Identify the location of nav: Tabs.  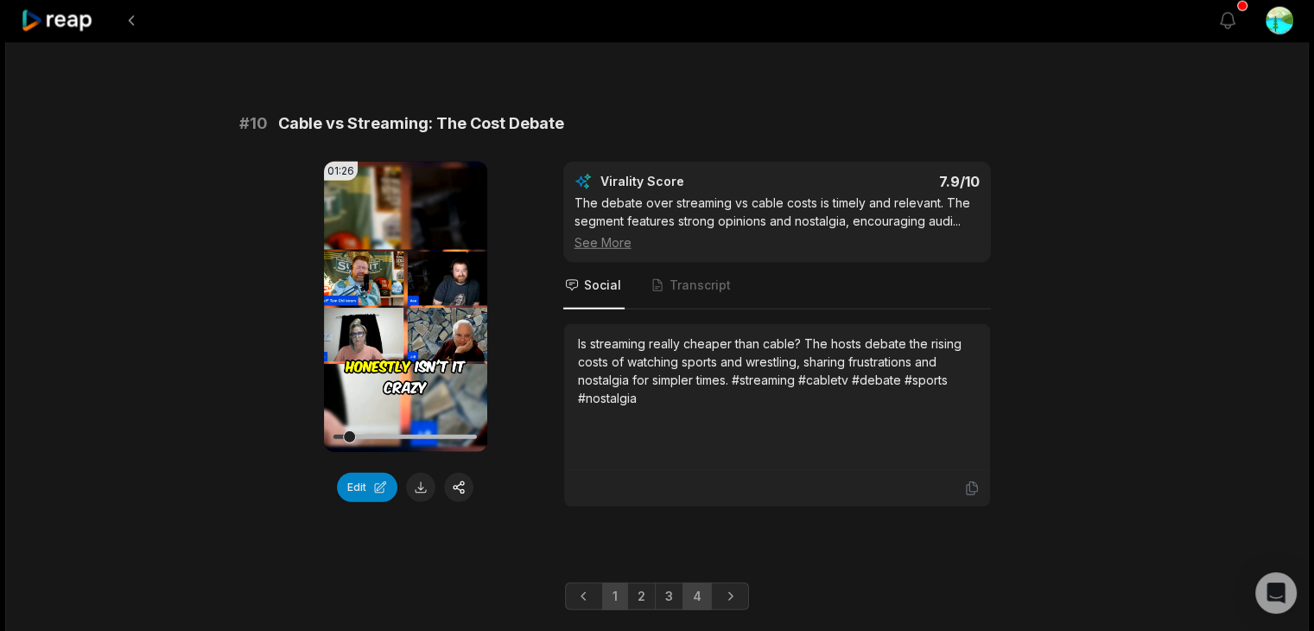
(777, 286).